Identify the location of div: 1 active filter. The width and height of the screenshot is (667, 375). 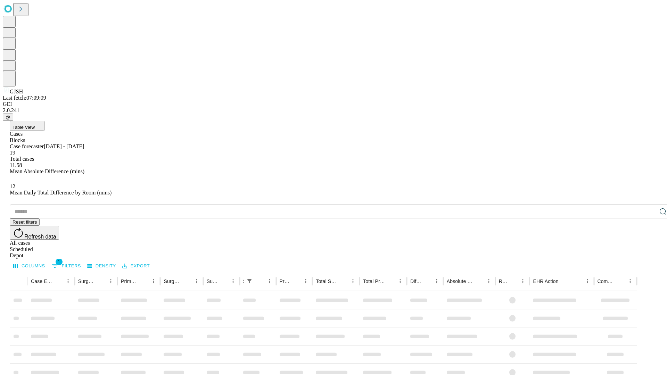
(249, 281).